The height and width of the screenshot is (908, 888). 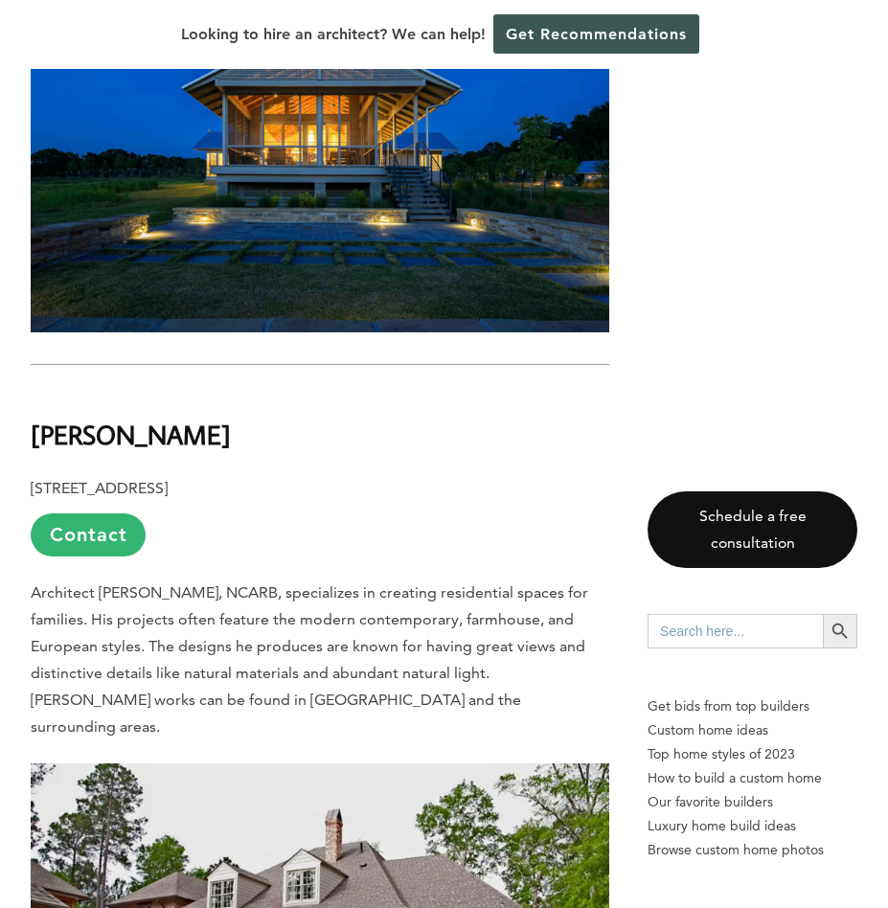 I want to click on p: Get bids from top builders, so click(x=752, y=706).